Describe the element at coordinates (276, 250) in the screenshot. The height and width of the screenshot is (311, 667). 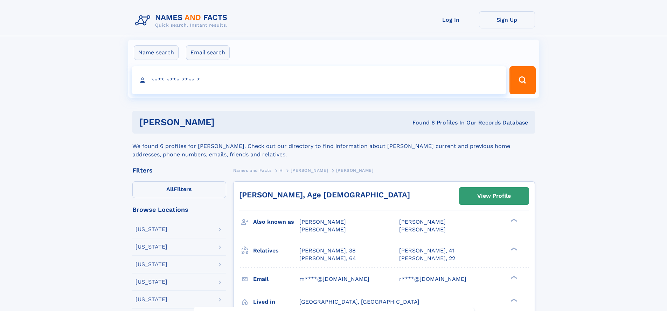
I see `h3: Relatives` at that location.